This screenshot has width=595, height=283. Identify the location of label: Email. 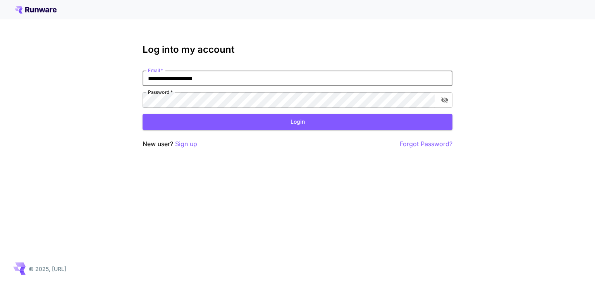
(155, 70).